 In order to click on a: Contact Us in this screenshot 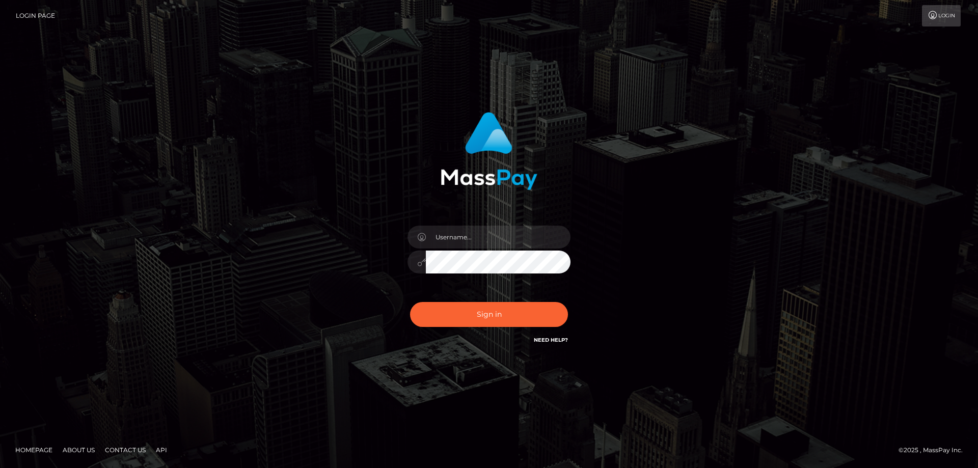, I will do `click(125, 450)`.